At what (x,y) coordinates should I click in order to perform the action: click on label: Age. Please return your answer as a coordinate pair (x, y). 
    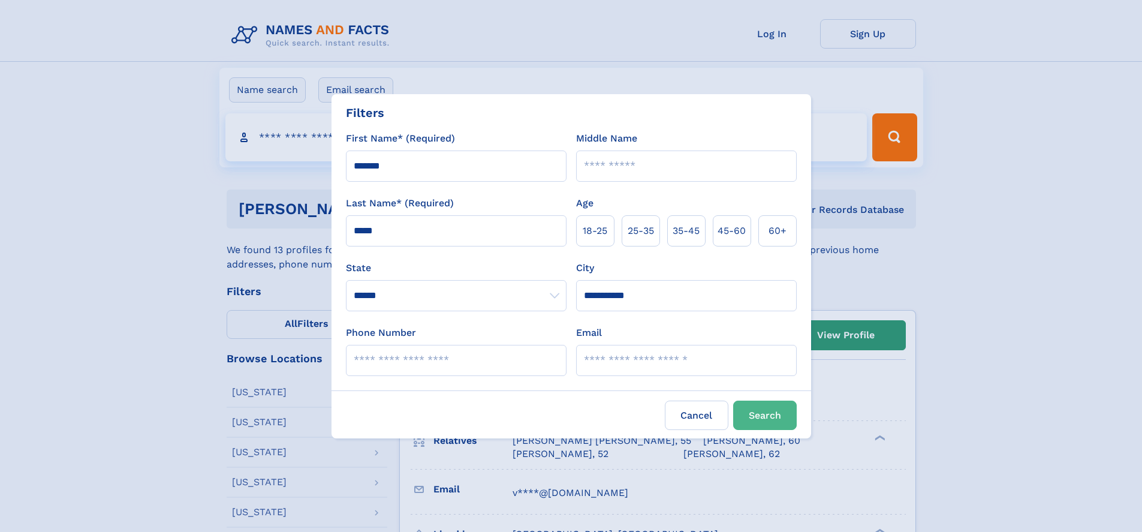
    Looking at the image, I should click on (584, 203).